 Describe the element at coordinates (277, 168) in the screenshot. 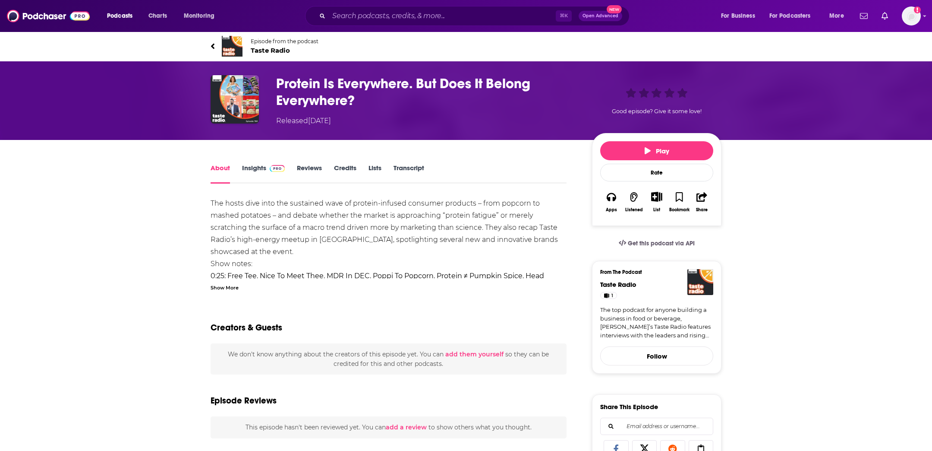

I see `img: Podchaser Pro` at that location.